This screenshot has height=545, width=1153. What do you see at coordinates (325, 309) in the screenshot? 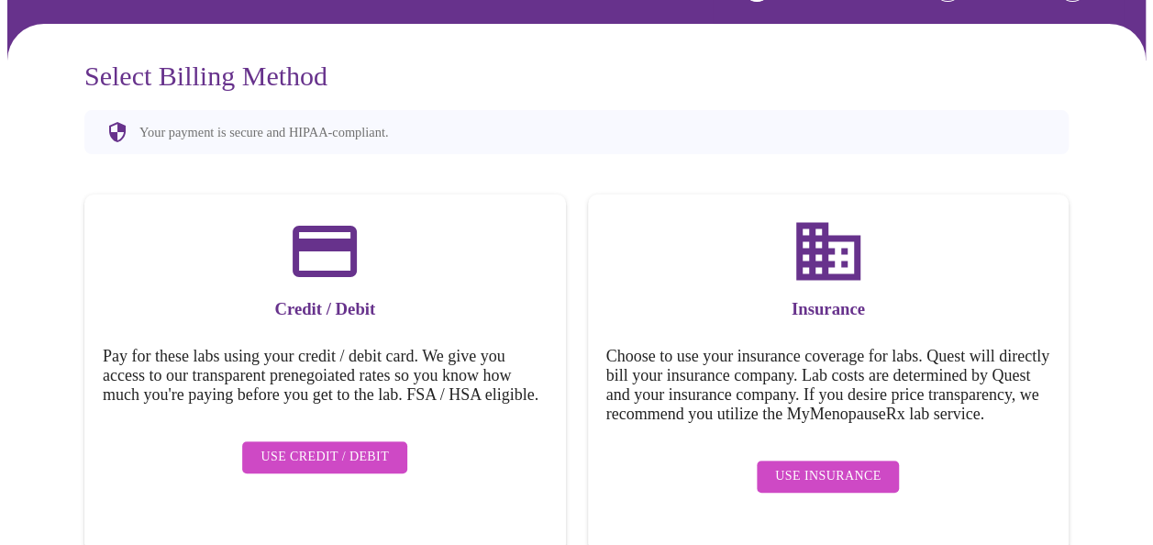
I see `h3: Credit / Debit` at bounding box center [325, 309].